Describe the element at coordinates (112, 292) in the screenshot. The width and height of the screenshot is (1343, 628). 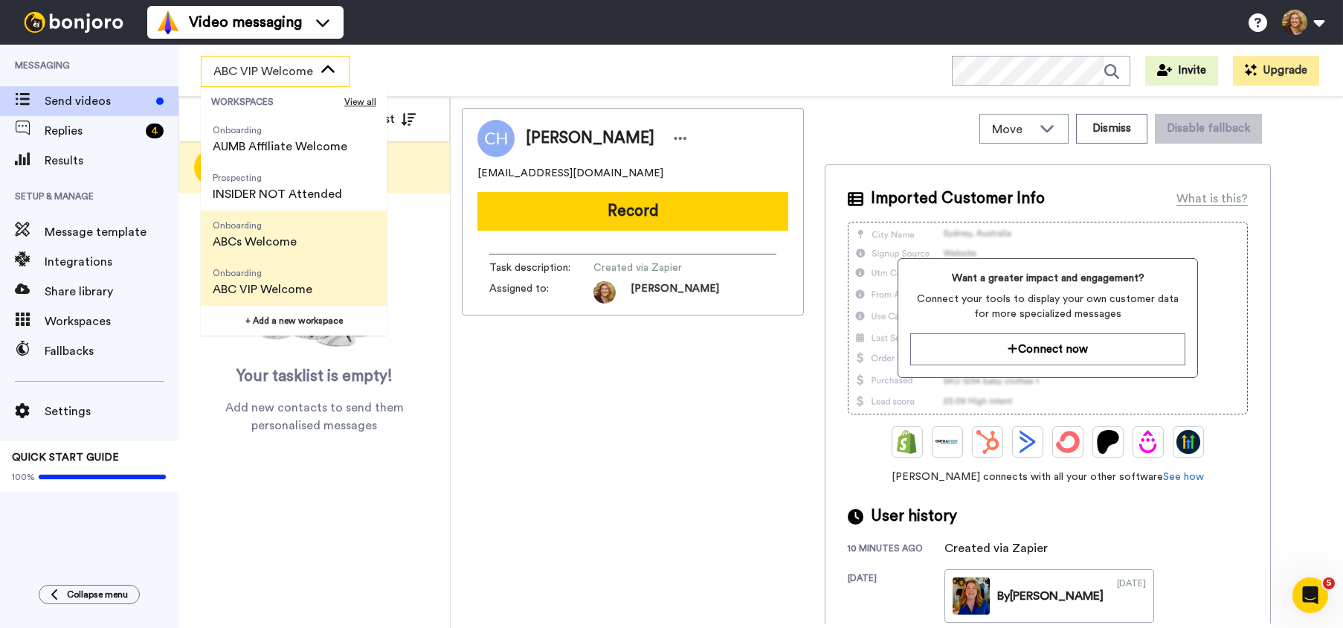
I see `span: Share library` at that location.